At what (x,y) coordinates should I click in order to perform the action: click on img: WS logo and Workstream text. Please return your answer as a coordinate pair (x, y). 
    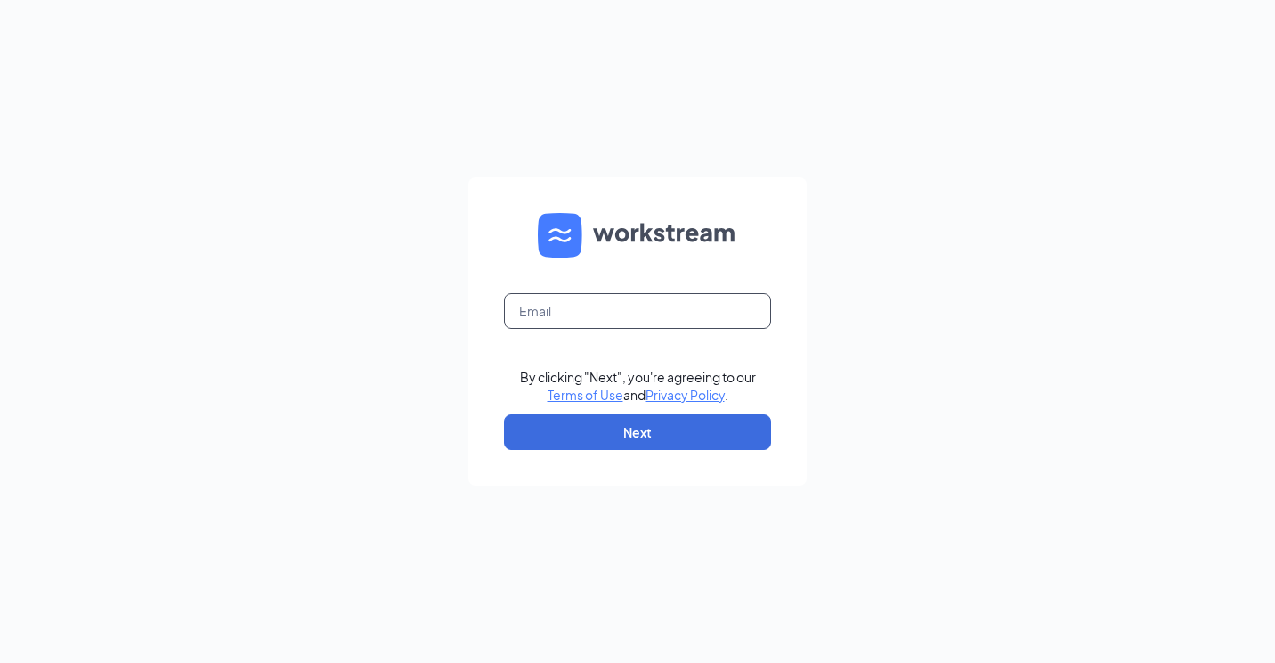
    Looking at the image, I should click on (638, 235).